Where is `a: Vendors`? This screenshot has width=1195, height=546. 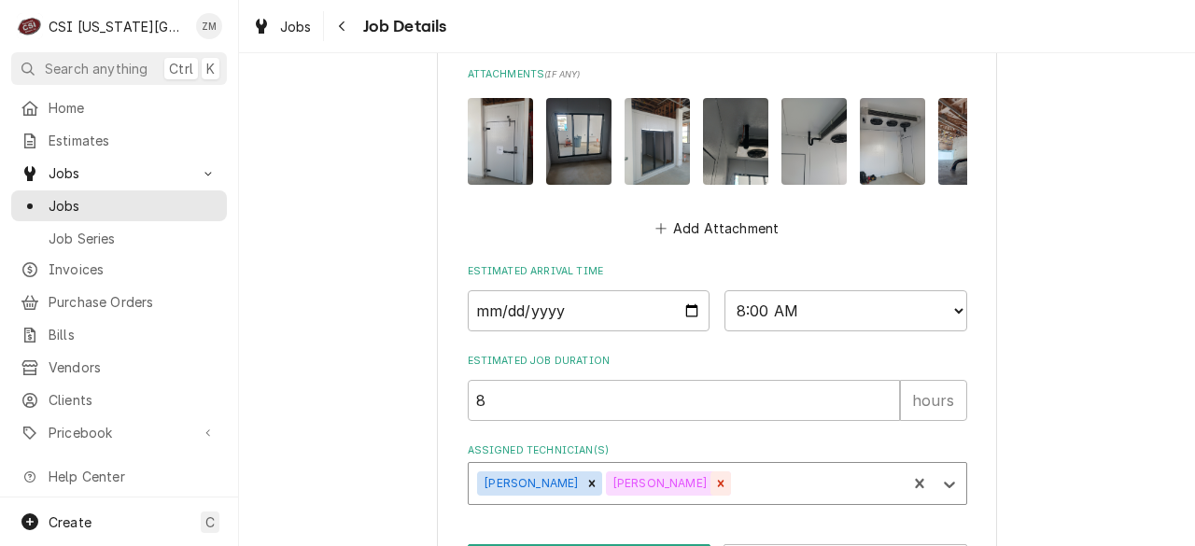
a: Vendors is located at coordinates (119, 367).